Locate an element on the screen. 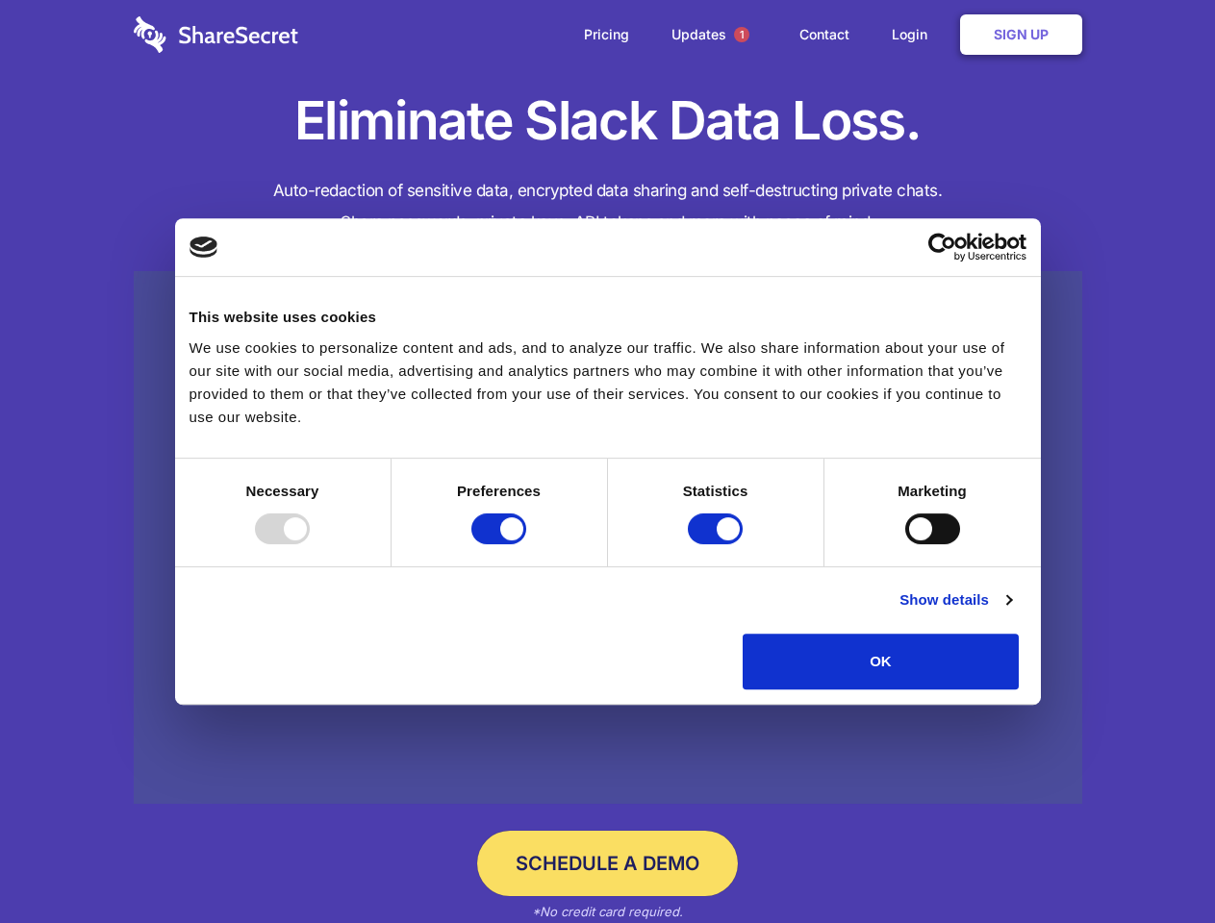 The height and width of the screenshot is (923, 1215). a: Wistia video thumbnail is located at coordinates (608, 538).